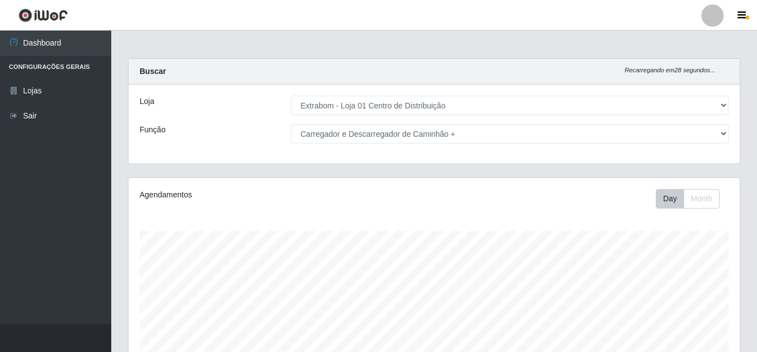 This screenshot has height=352, width=757. Describe the element at coordinates (152, 130) in the screenshot. I see `label: Função` at that location.